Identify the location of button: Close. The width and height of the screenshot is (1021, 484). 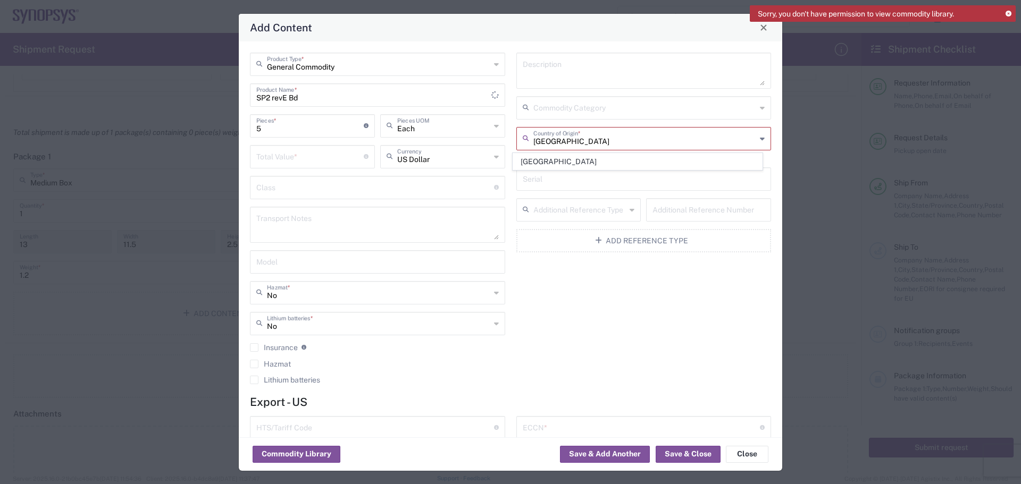
(747, 455).